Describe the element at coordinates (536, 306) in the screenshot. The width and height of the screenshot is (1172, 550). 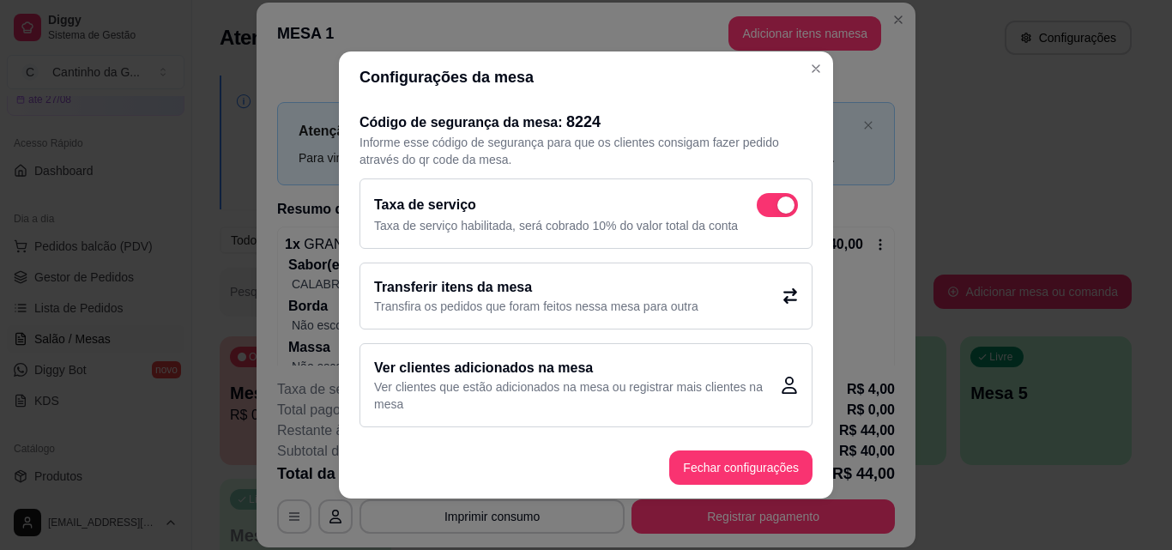
I see `p: Transfira os pedidos que foram feitos nessa mesa para outra` at that location.